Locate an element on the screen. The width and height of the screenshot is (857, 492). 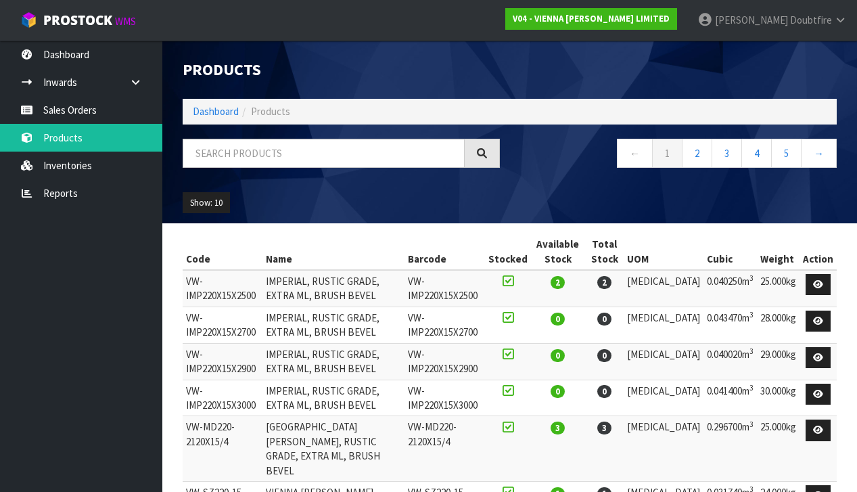
th: Name is located at coordinates (334, 252).